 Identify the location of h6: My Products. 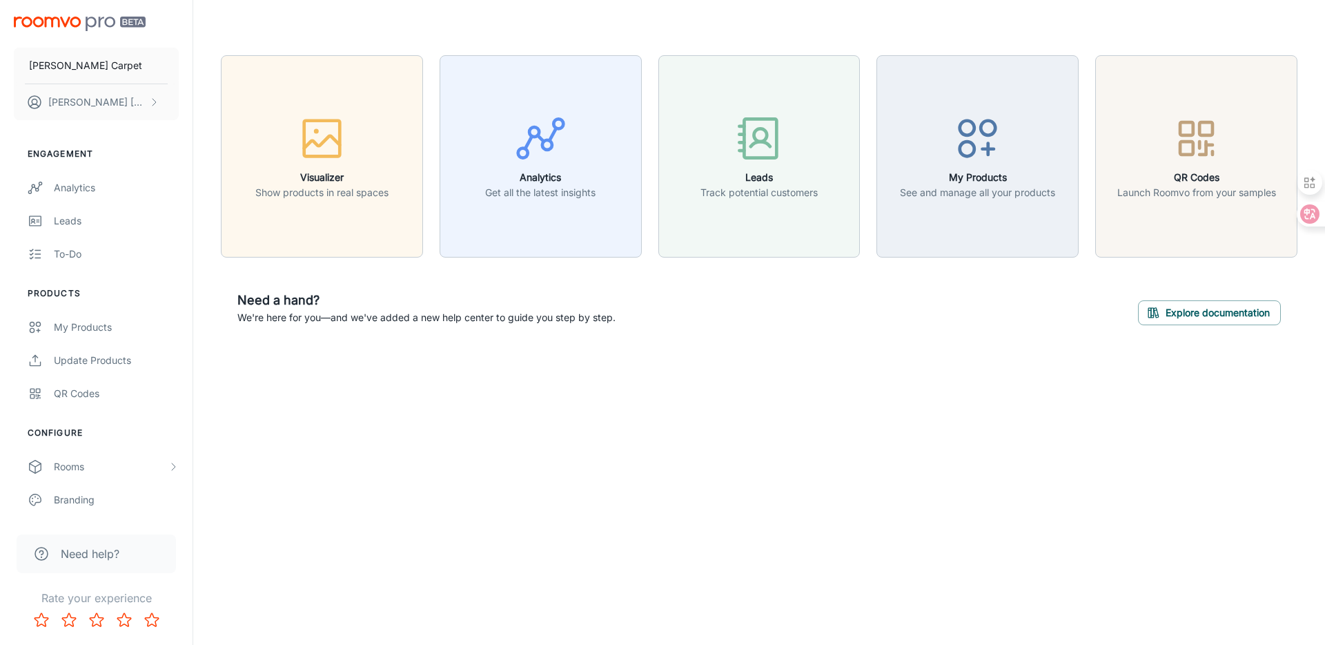
(977, 177).